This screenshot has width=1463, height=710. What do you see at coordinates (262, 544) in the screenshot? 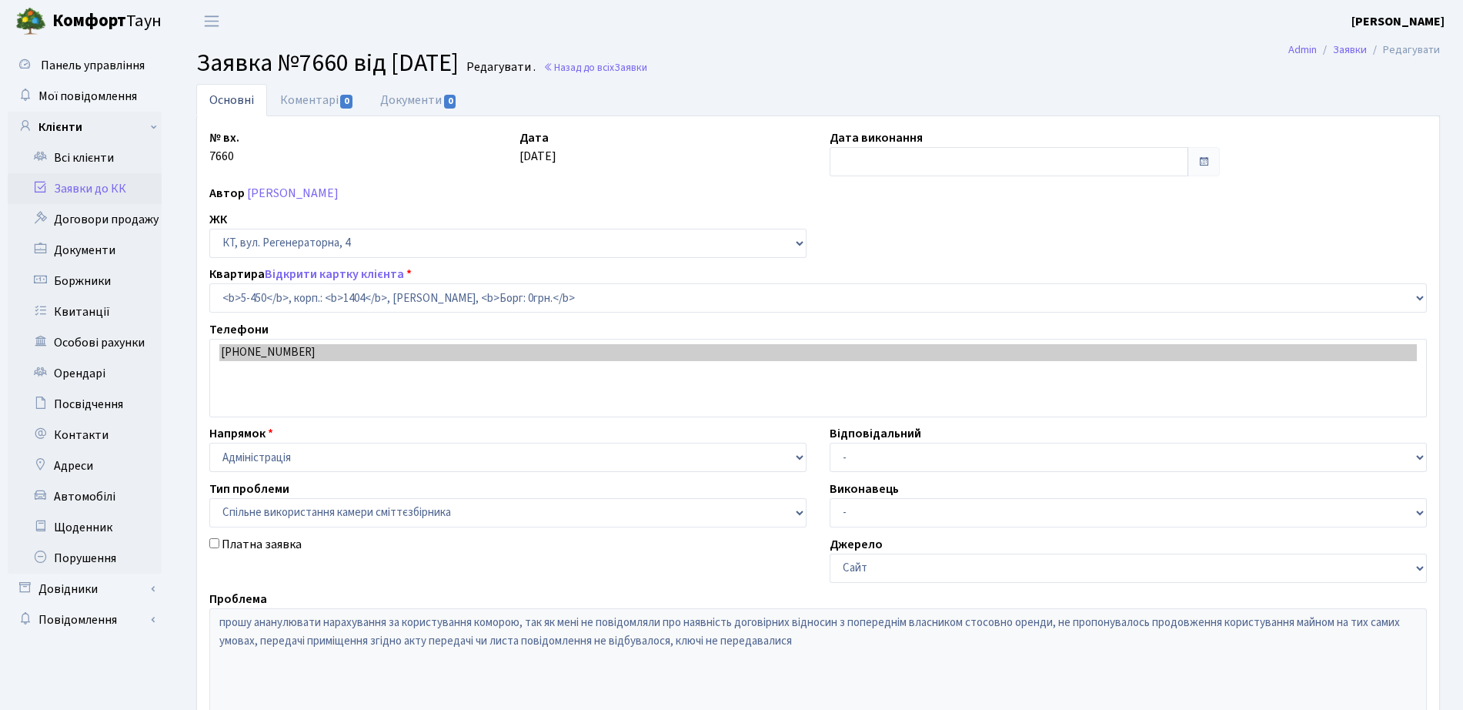
I see `label: Платна заявка` at bounding box center [262, 544].